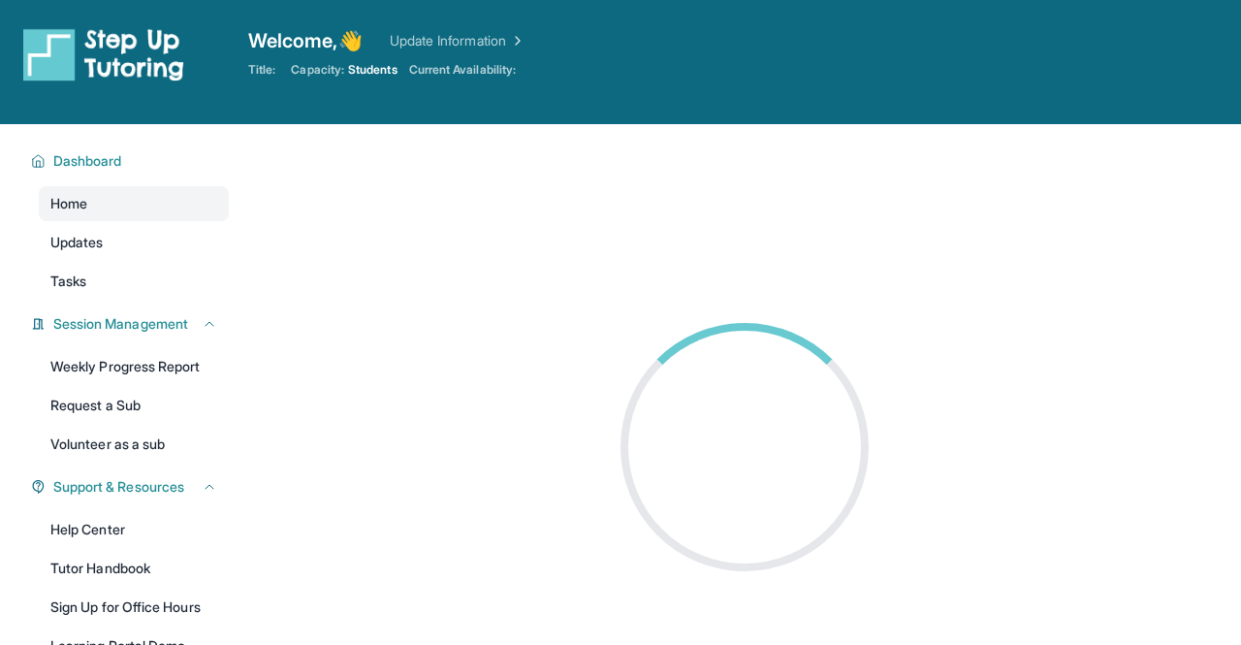 Image resolution: width=1241 pixels, height=645 pixels. What do you see at coordinates (463, 70) in the screenshot?
I see `span: Current Availability:` at bounding box center [463, 70].